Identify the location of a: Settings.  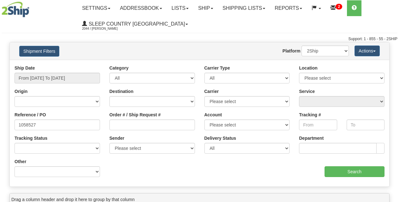
(96, 8).